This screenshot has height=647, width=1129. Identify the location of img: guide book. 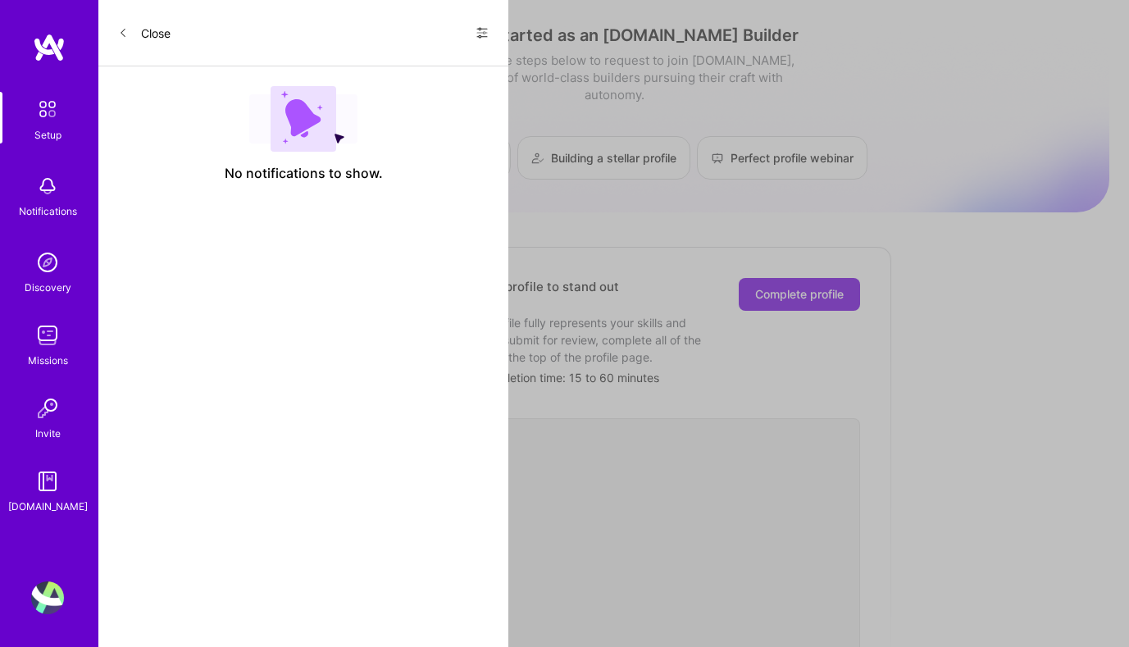
(48, 481).